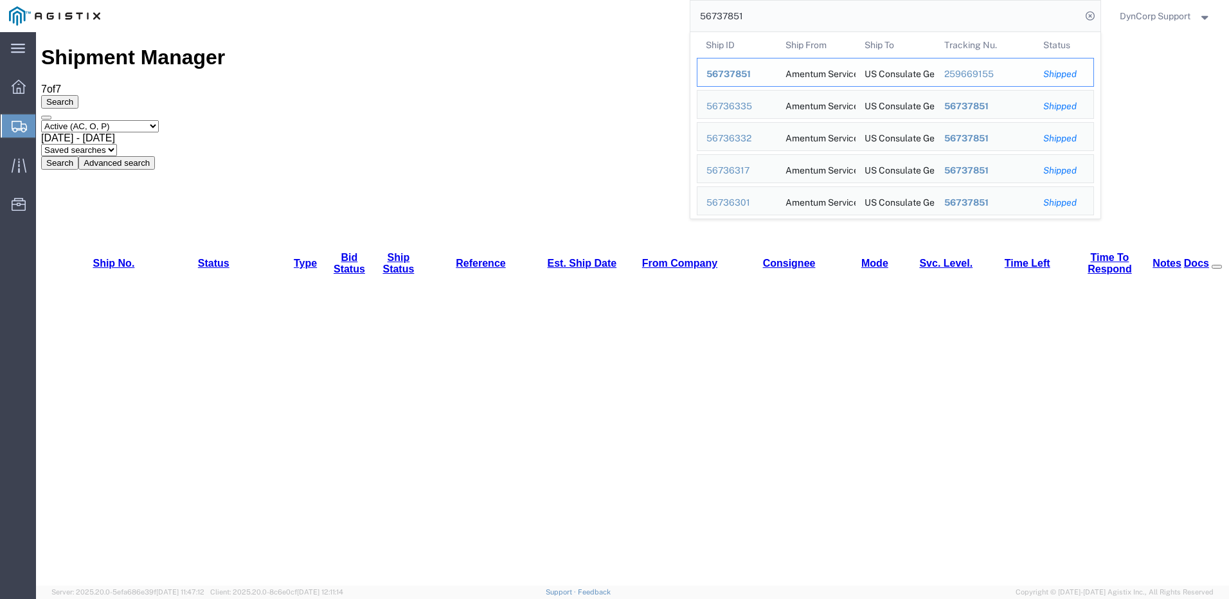 This screenshot has width=1229, height=599. I want to click on a: Ship Status, so click(362, 231).